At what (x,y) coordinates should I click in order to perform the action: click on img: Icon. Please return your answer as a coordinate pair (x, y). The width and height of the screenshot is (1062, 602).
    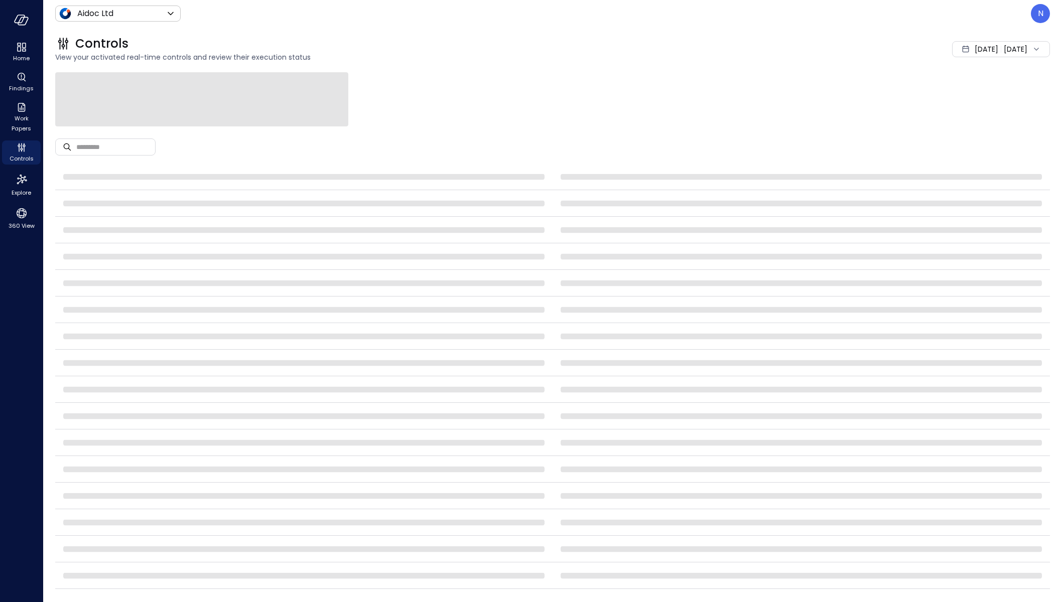
    Looking at the image, I should click on (65, 14).